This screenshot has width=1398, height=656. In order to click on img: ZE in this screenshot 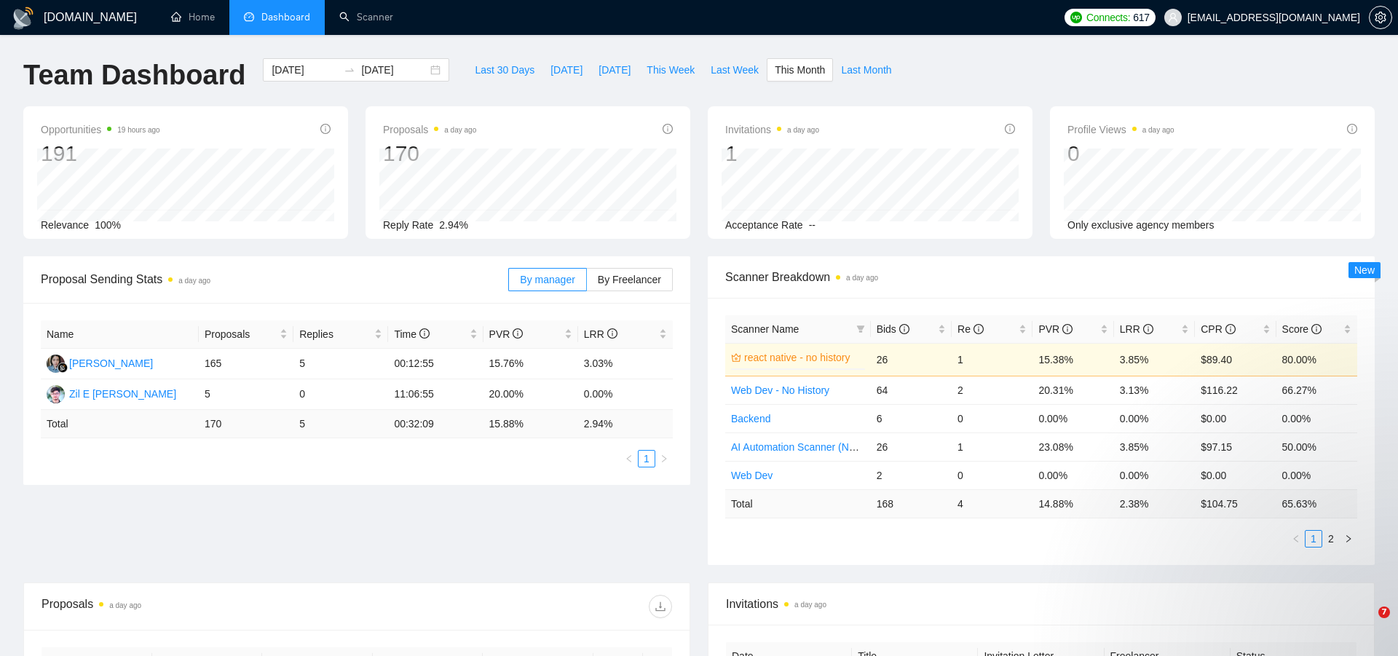, I will do `click(55, 394)`.